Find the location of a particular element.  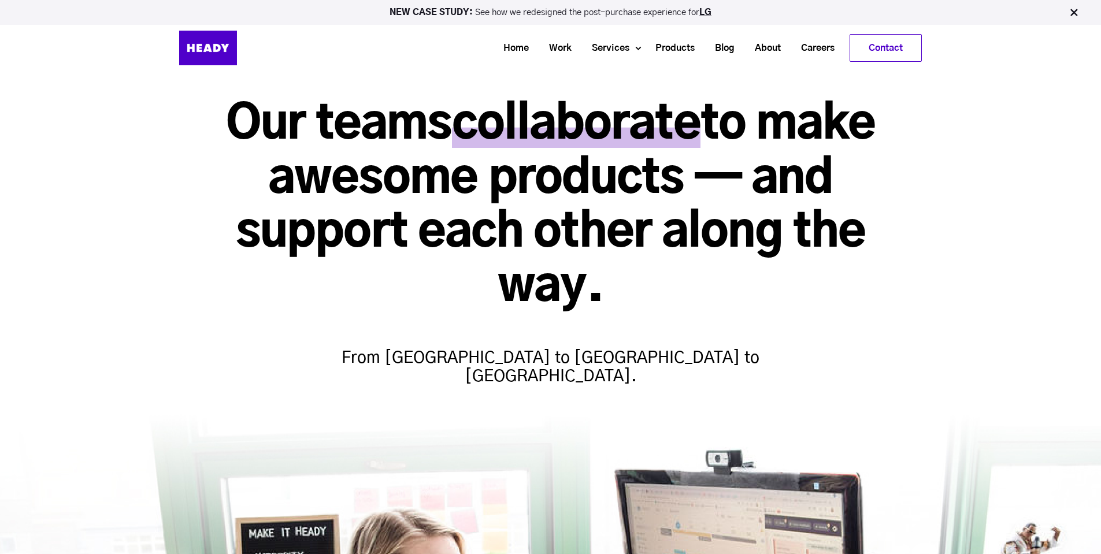

img: Close Bar is located at coordinates (1074, 13).